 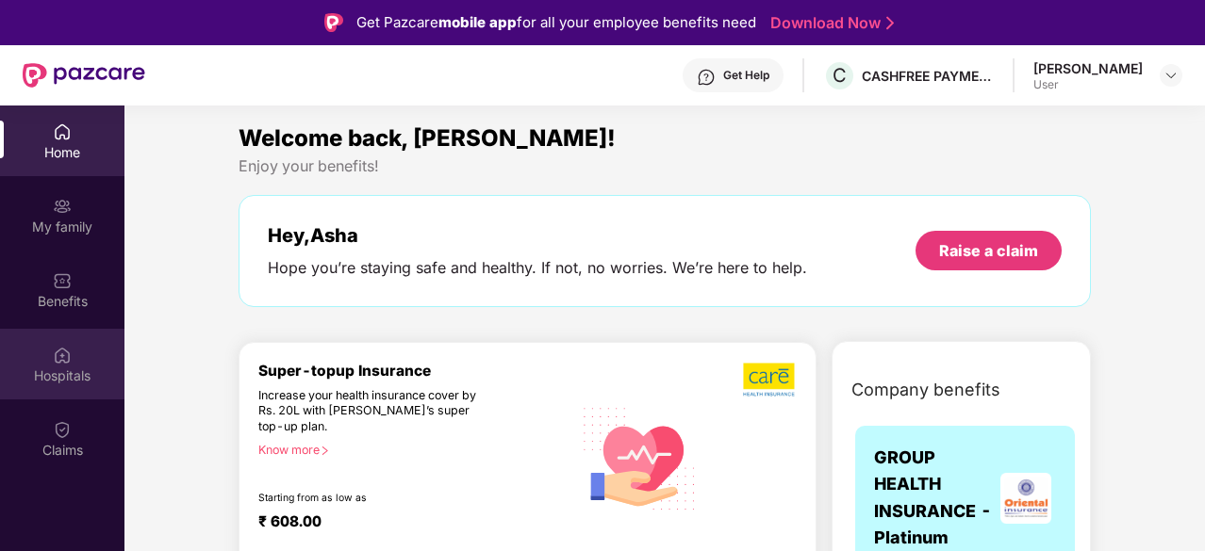 I want to click on div: CASHFREE PAYMENTS INDIA PVT. LTD., so click(x=927, y=75).